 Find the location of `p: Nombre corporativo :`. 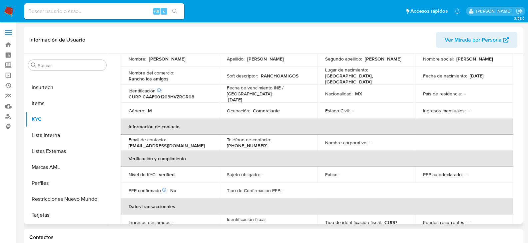

p: Nombre corporativo : is located at coordinates (346, 143).